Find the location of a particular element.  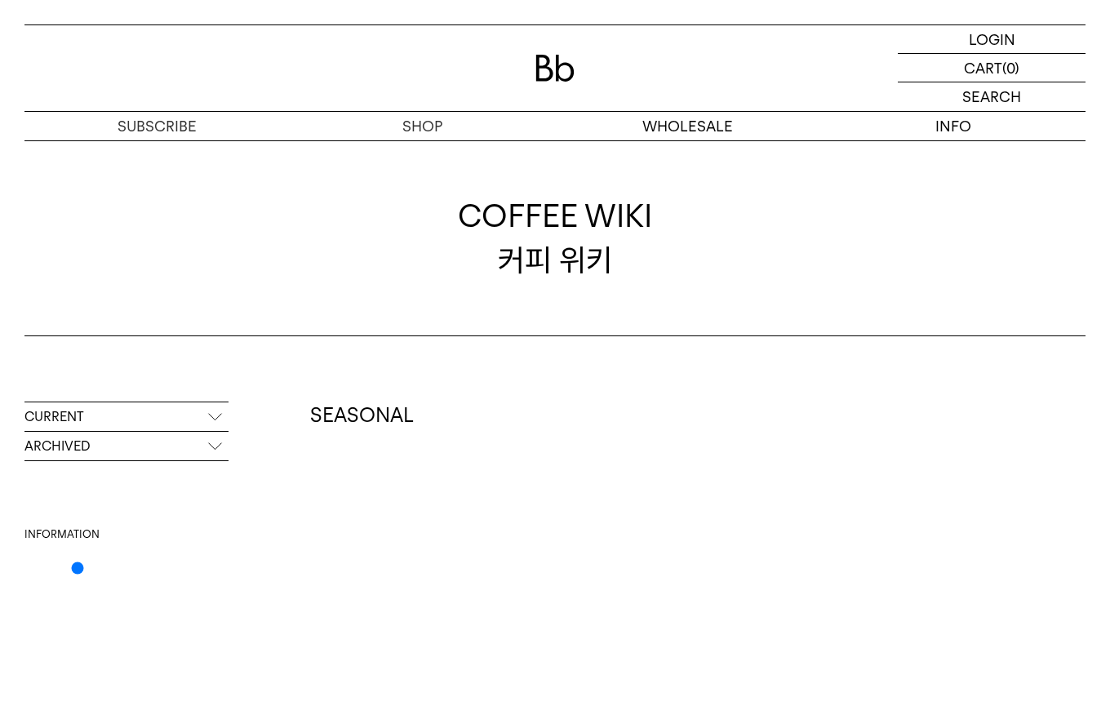

h2: SEASONAL is located at coordinates (698, 416).